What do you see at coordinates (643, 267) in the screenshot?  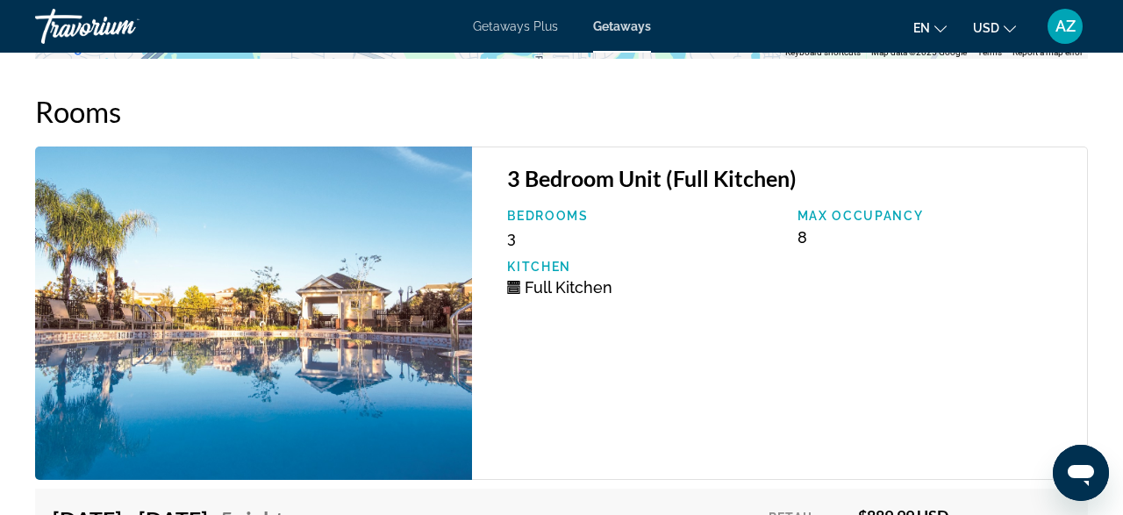 I see `p: Kitchen` at bounding box center [643, 267].